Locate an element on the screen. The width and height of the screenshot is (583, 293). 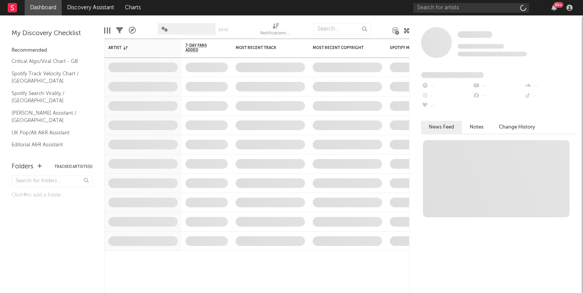
span: 7-Day Fans Added is located at coordinates (201, 48).